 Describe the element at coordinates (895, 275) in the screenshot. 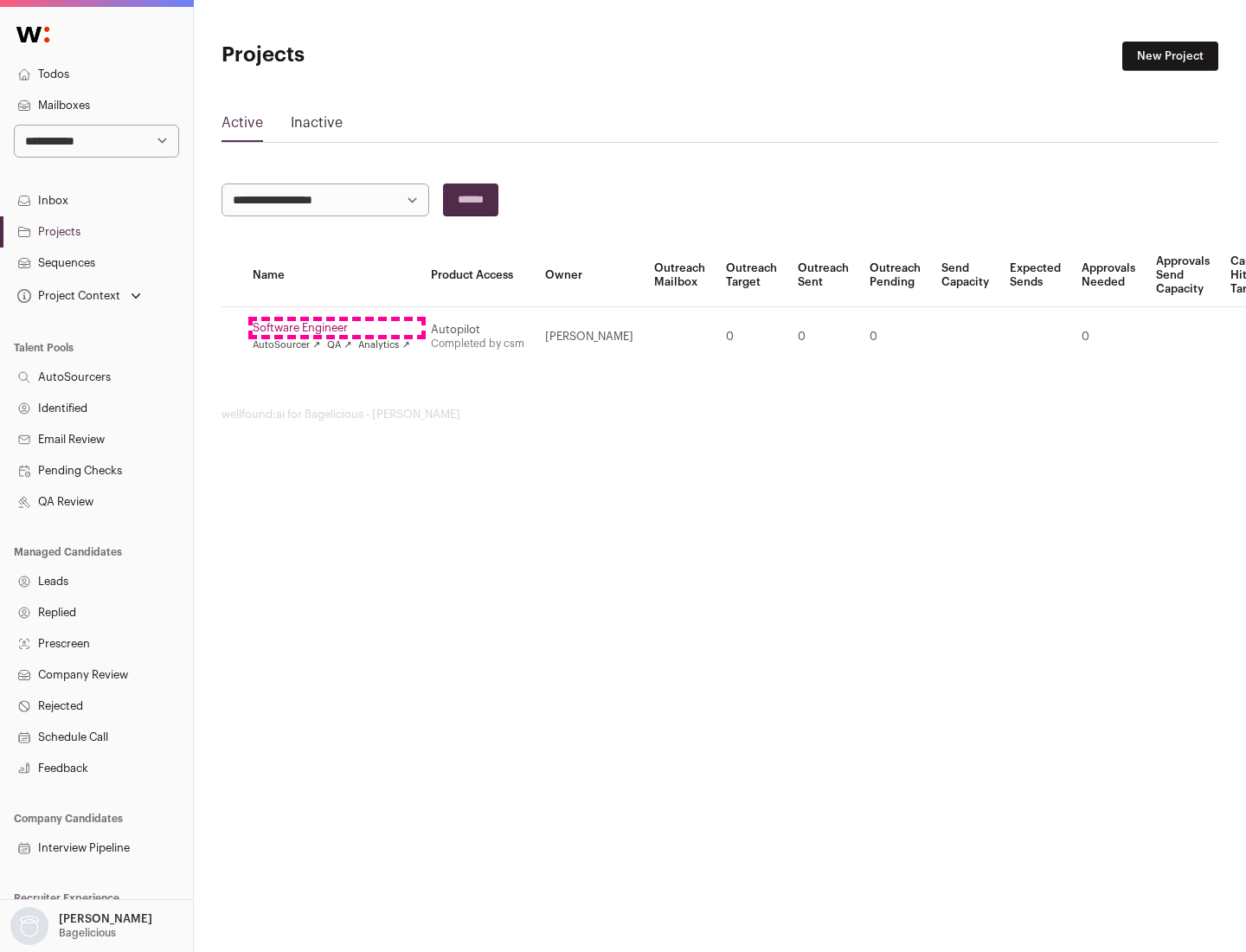

I see `th: Outreach Pending` at that location.